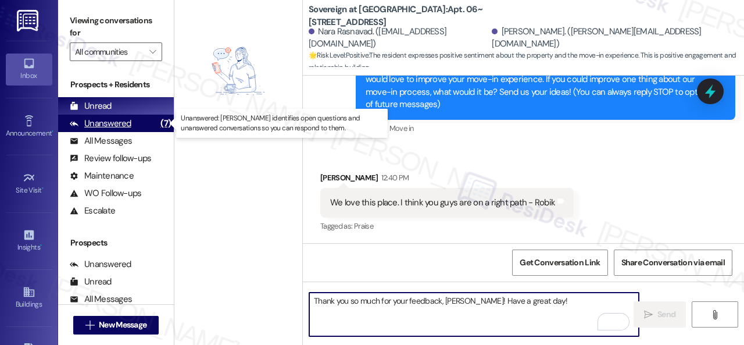 Image resolution: width=744 pixels, height=345 pixels. What do you see at coordinates (338, 55) in the screenshot?
I see `strong: 🌟 Risk Level: Positive` at bounding box center [338, 55].